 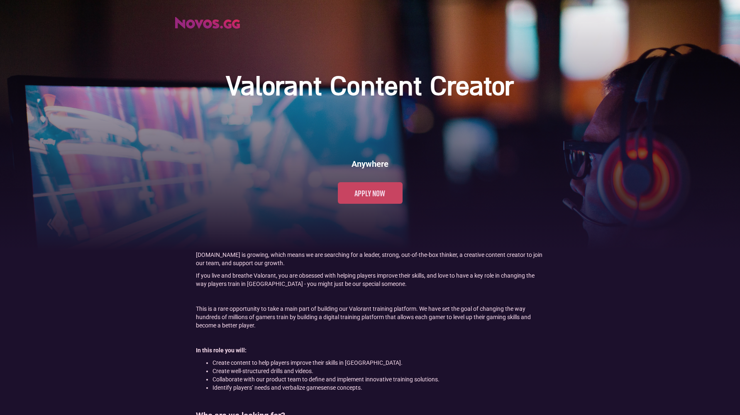 What do you see at coordinates (370, 280) in the screenshot?
I see `p: If you live and breathe Valorant, you are obsessed with helping players improve their skills, and...` at bounding box center [370, 280].